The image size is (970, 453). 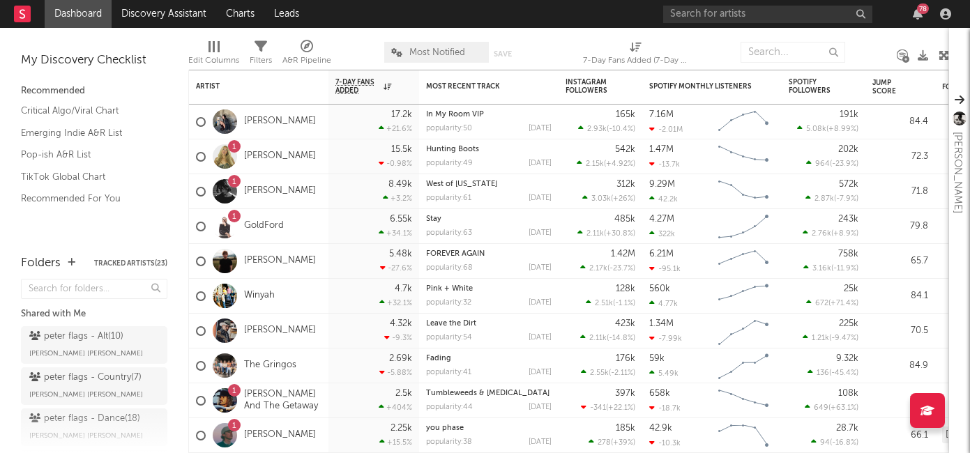 I want to click on div: Leave the Dirt, so click(x=489, y=324).